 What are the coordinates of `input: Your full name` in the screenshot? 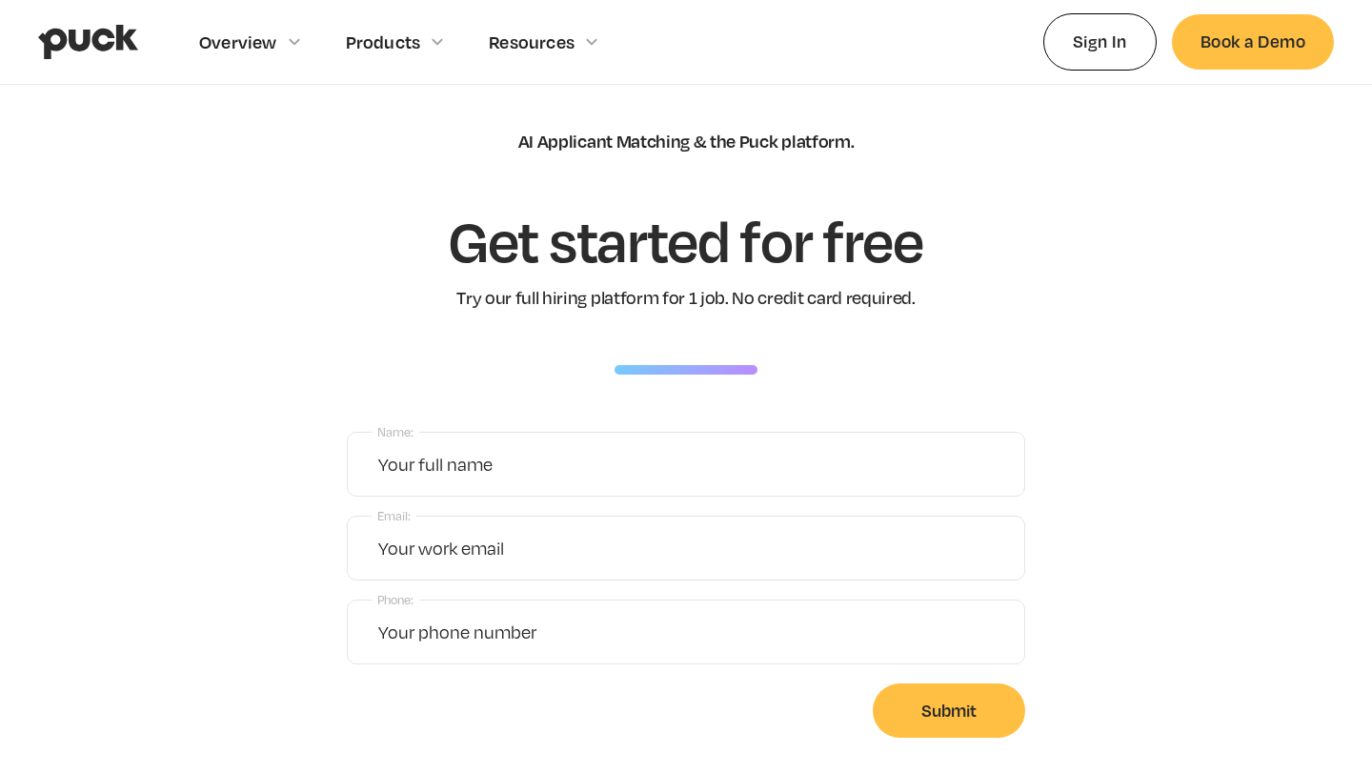 It's located at (686, 464).